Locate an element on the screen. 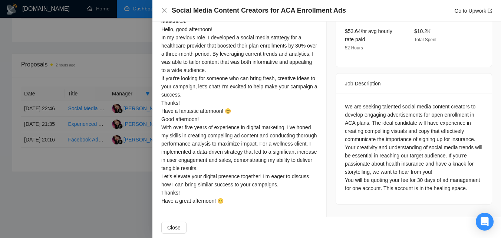 The height and width of the screenshot is (238, 501). h4: Social Media Content Creators for ACA Enrollment Ads is located at coordinates (259, 10).